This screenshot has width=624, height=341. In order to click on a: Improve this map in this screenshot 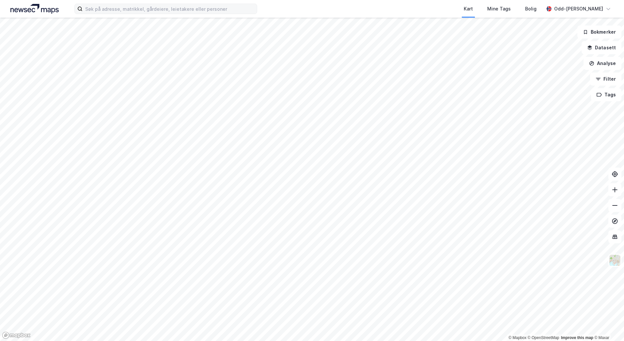, I will do `click(577, 338)`.